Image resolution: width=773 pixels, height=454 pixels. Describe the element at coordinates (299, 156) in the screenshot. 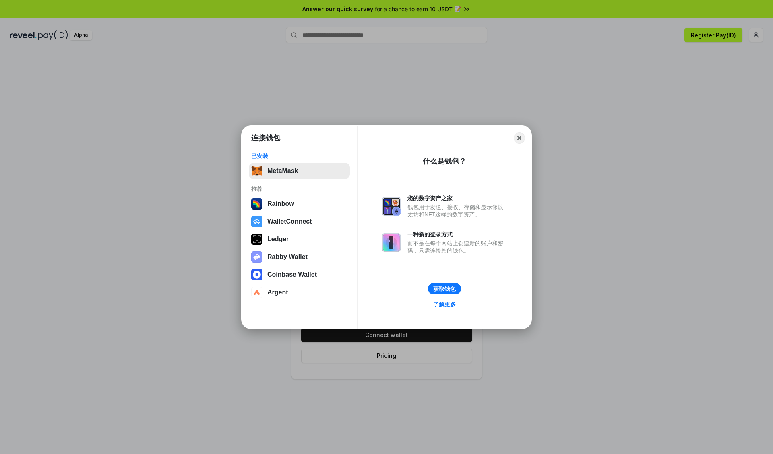

I see `div: 已安装` at that location.